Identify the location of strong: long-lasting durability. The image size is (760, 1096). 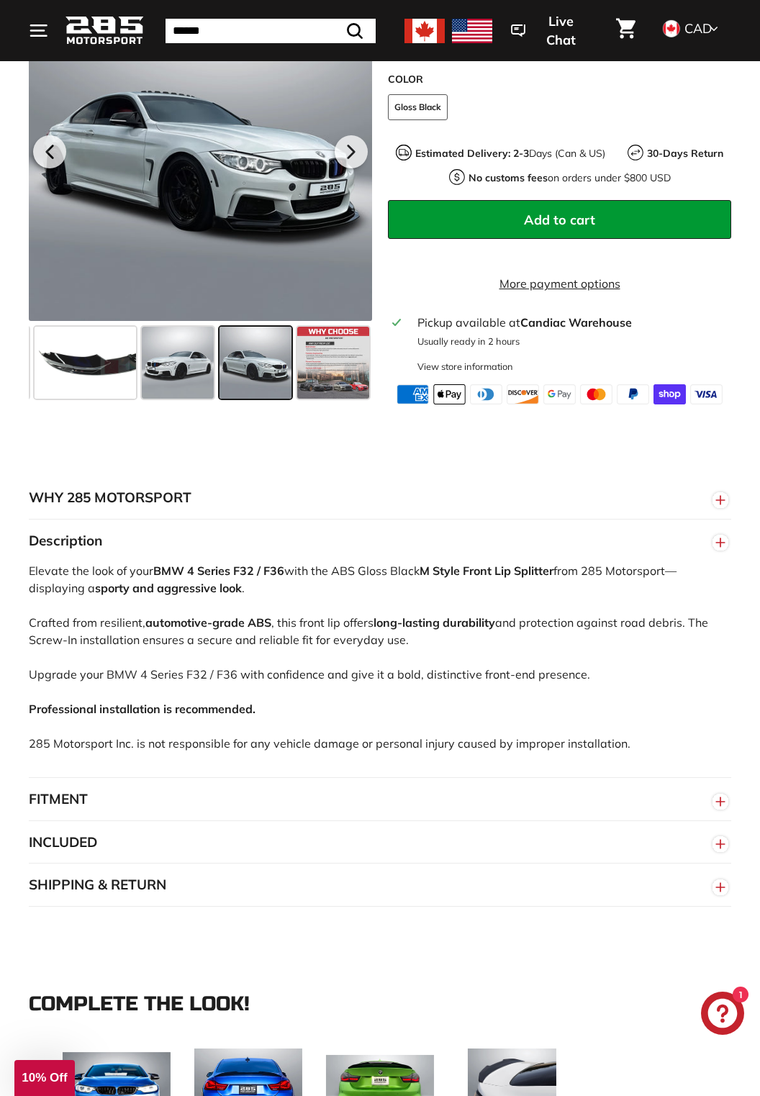
(434, 623).